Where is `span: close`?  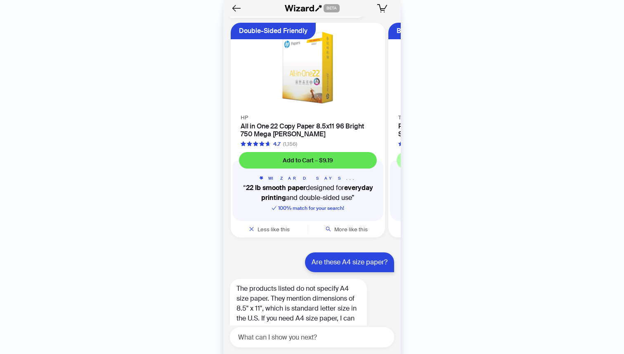 span: close is located at coordinates (251, 229).